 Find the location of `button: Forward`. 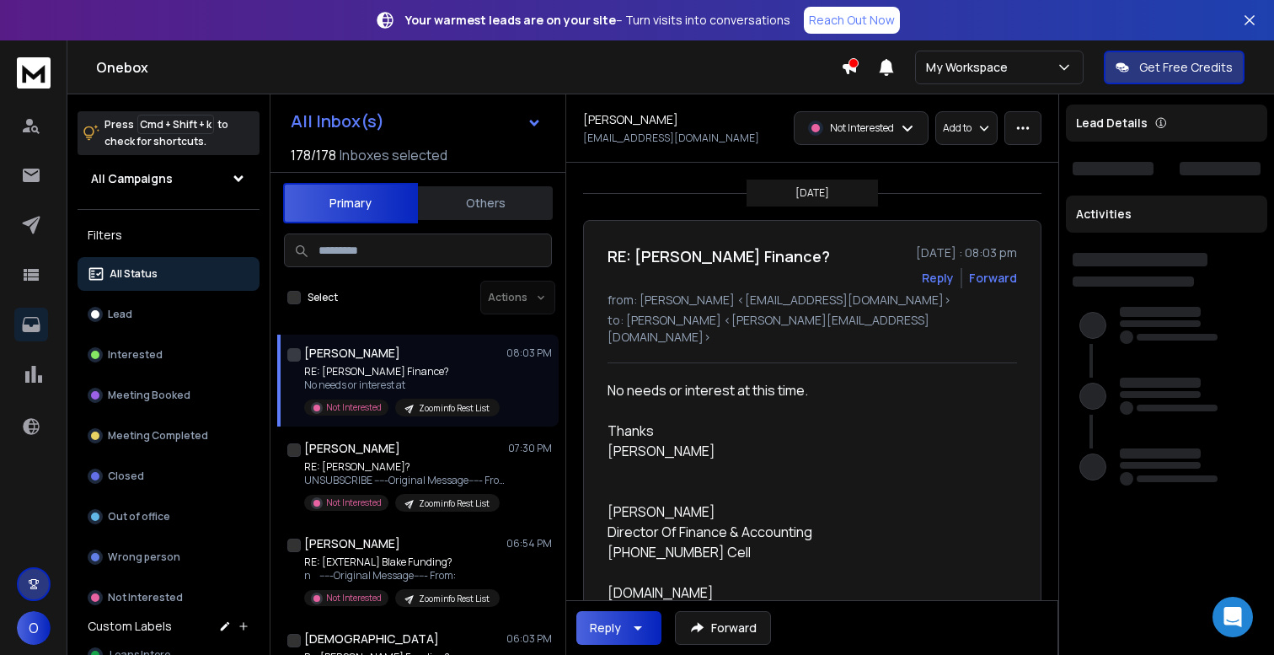

button: Forward is located at coordinates (723, 628).